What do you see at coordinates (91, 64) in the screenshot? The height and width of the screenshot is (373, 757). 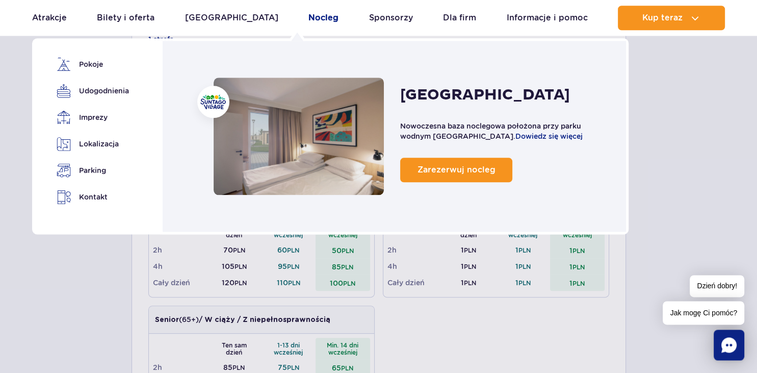 I see `a: Pokoje` at bounding box center [91, 64].